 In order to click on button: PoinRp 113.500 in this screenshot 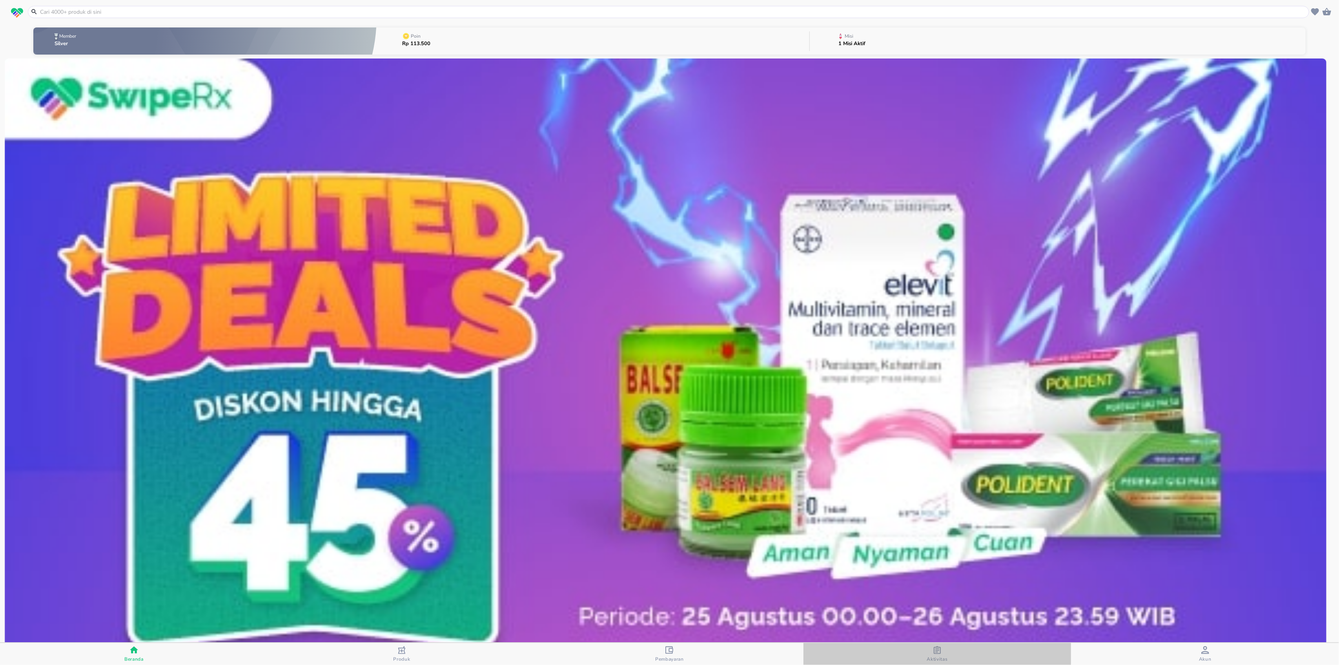, I will do `click(593, 41)`.